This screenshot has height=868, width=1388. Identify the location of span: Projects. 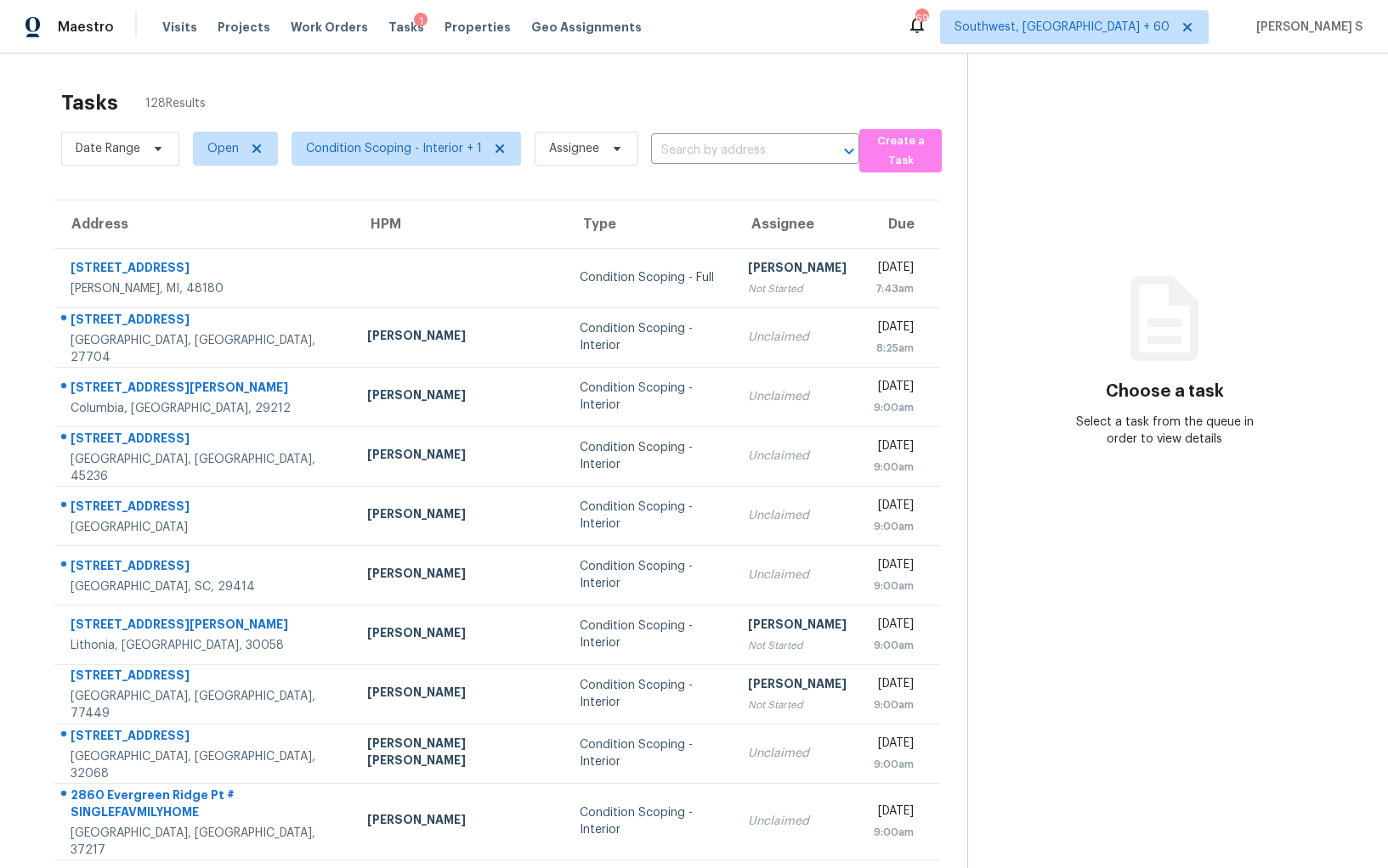
(244, 27).